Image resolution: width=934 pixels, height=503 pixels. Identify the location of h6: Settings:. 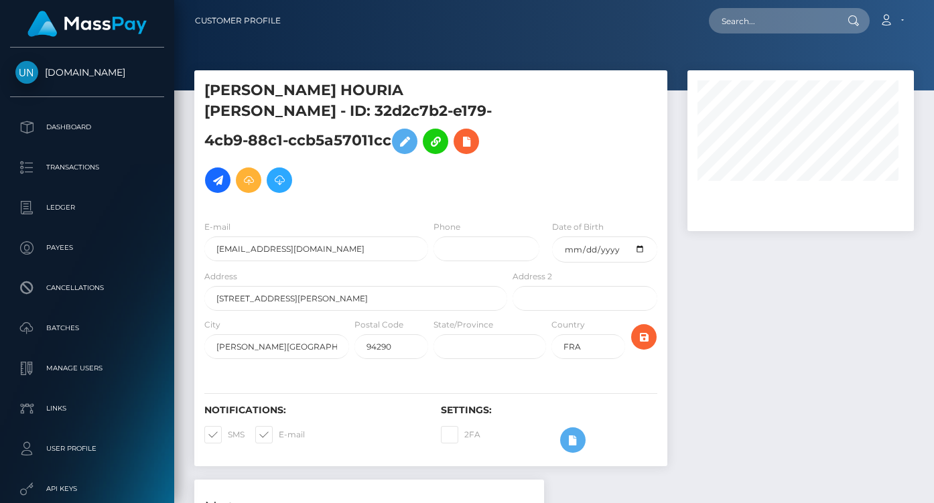
(549, 410).